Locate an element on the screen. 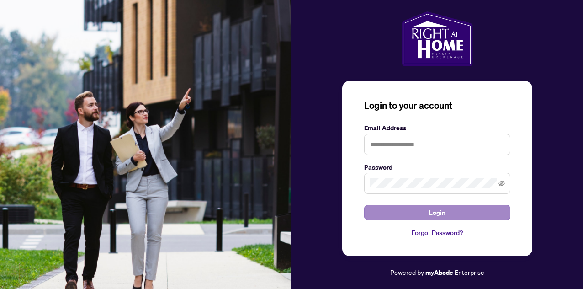 The height and width of the screenshot is (289, 583). span: Enterprise is located at coordinates (469, 272).